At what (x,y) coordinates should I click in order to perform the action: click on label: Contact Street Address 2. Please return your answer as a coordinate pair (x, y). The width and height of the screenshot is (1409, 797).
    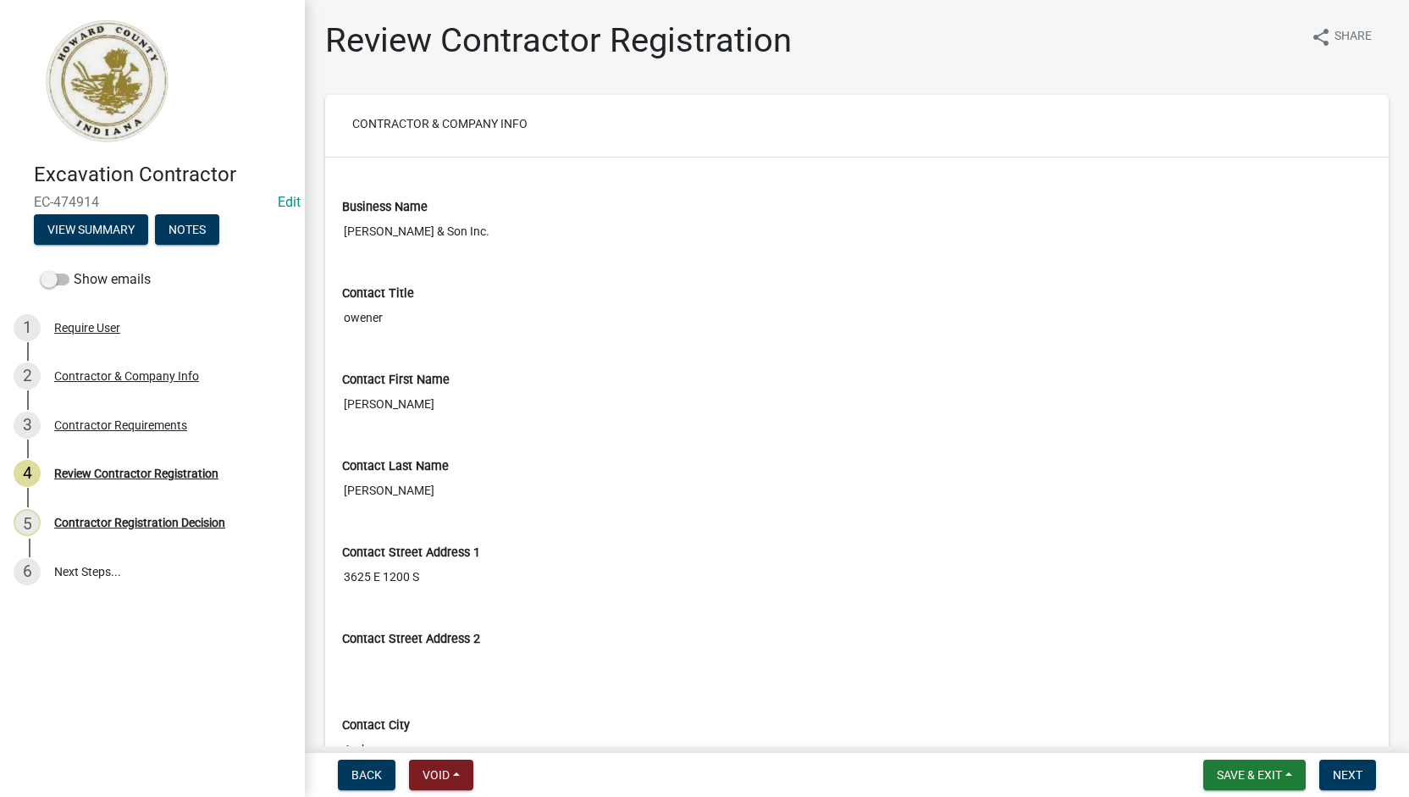
    Looking at the image, I should click on (411, 639).